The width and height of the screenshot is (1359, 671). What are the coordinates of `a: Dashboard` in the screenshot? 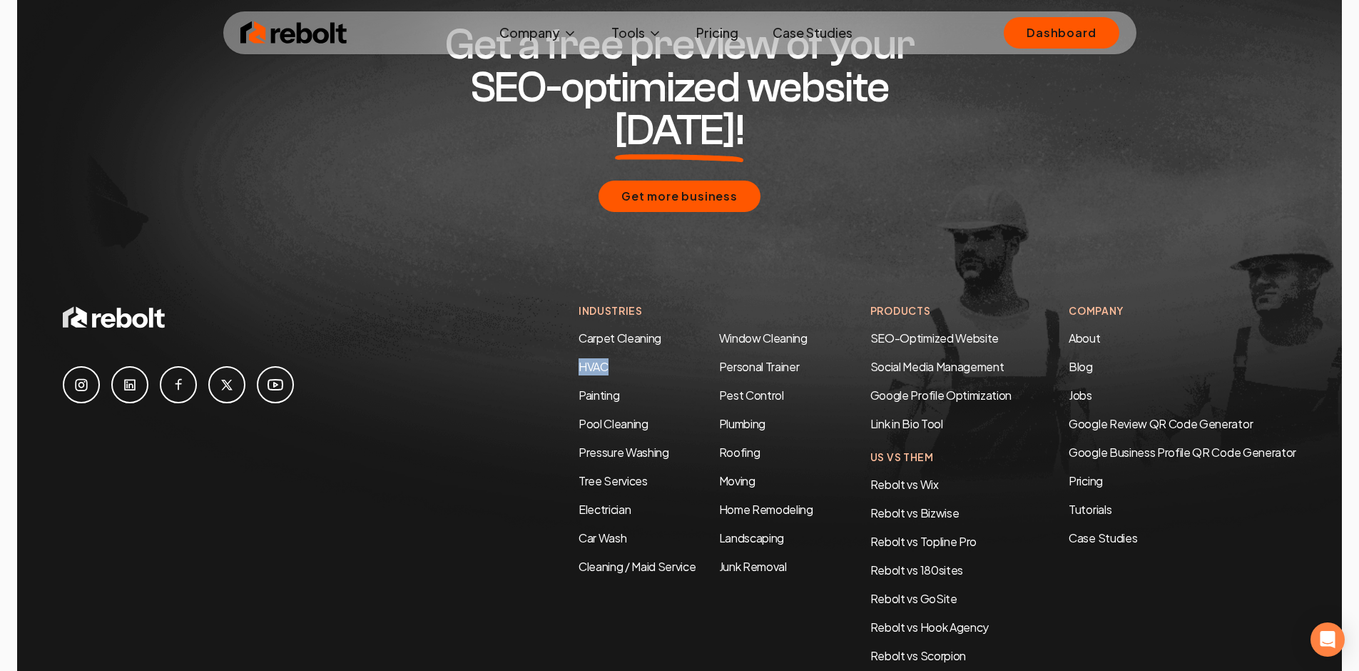 It's located at (1061, 33).